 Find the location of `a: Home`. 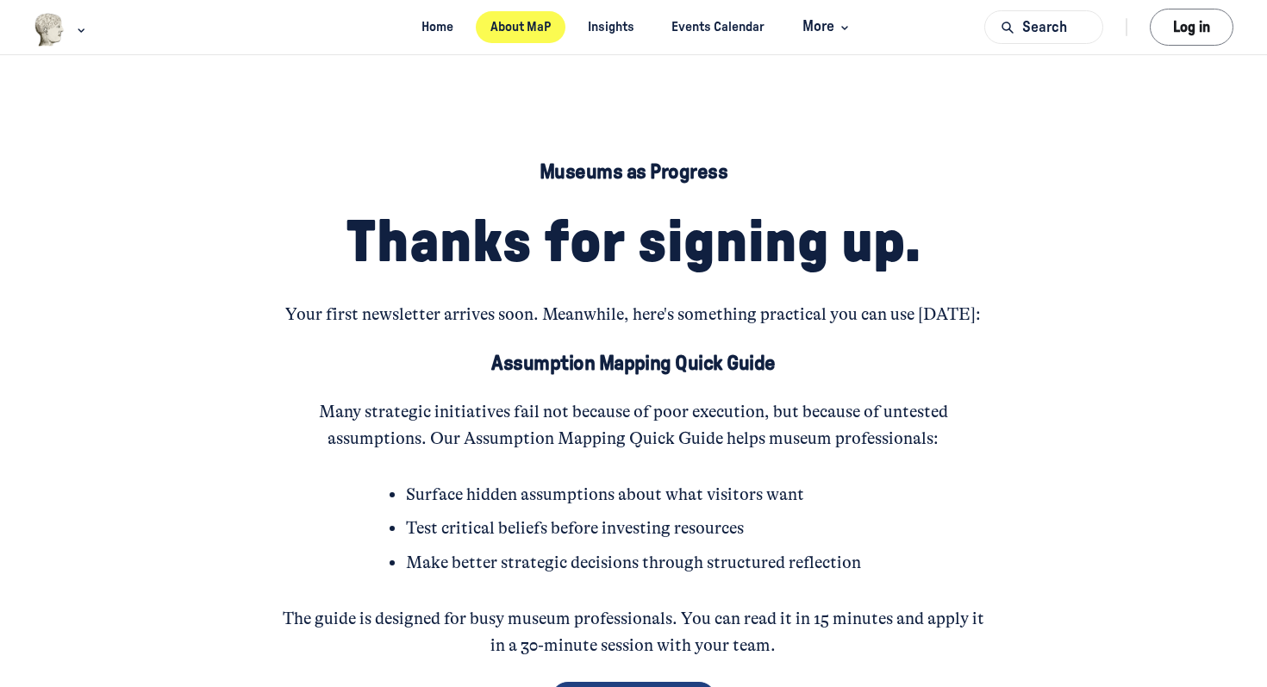

a: Home is located at coordinates (438, 27).